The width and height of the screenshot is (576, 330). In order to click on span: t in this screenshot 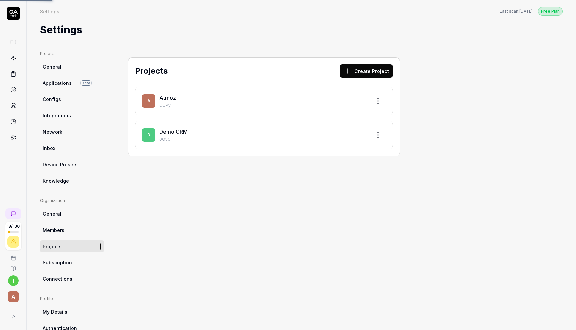, I will do `click(13, 281)`.